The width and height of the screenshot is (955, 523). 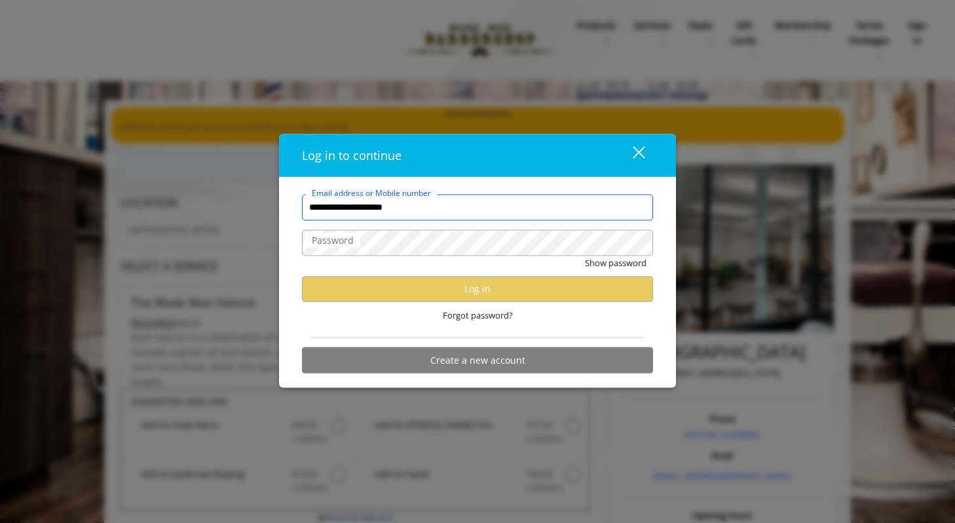 I want to click on button: Log in, so click(x=478, y=288).